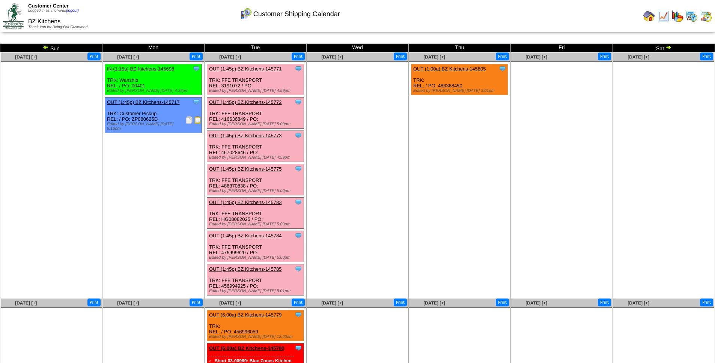  I want to click on td: Fri, so click(561, 48).